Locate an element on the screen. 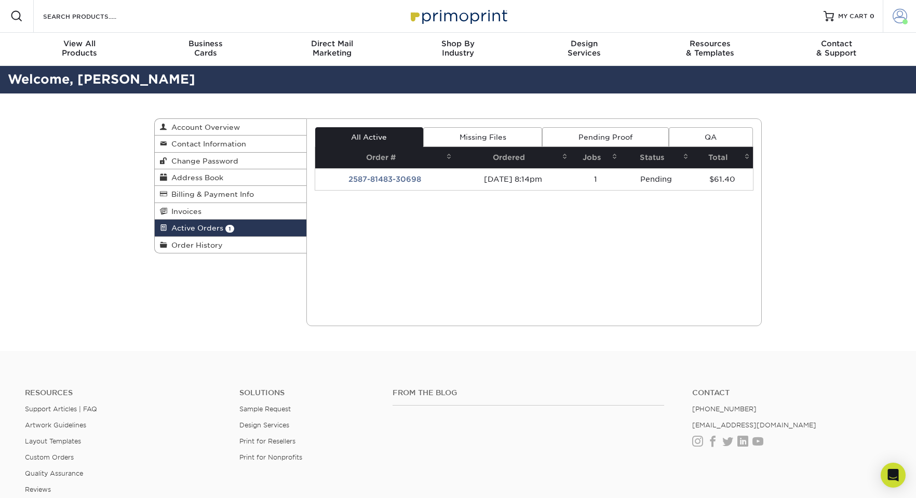  span: Billing & Payment Info is located at coordinates (210, 194).